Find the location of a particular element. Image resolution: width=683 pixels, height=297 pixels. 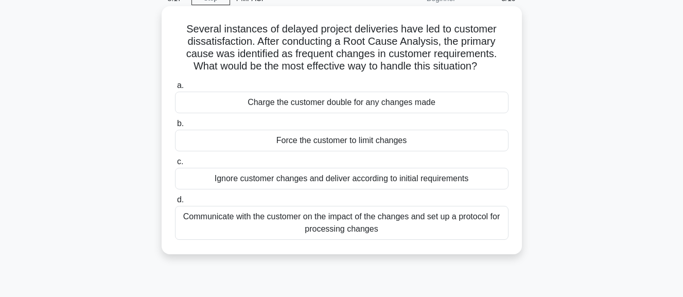

span: a. is located at coordinates (180, 85).